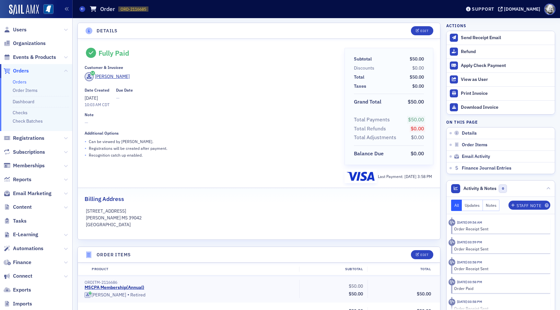 The width and height of the screenshot is (560, 310). I want to click on span: Total Refunds, so click(371, 129).